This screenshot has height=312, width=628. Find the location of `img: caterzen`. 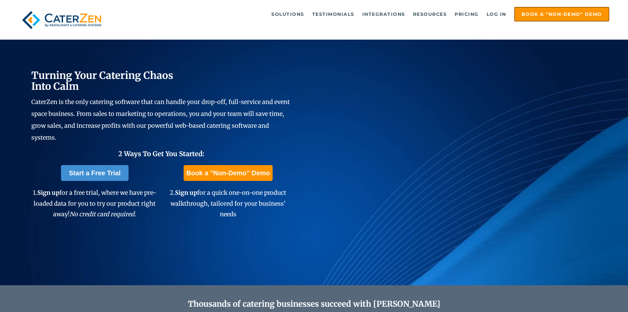

img: caterzen is located at coordinates (62, 20).